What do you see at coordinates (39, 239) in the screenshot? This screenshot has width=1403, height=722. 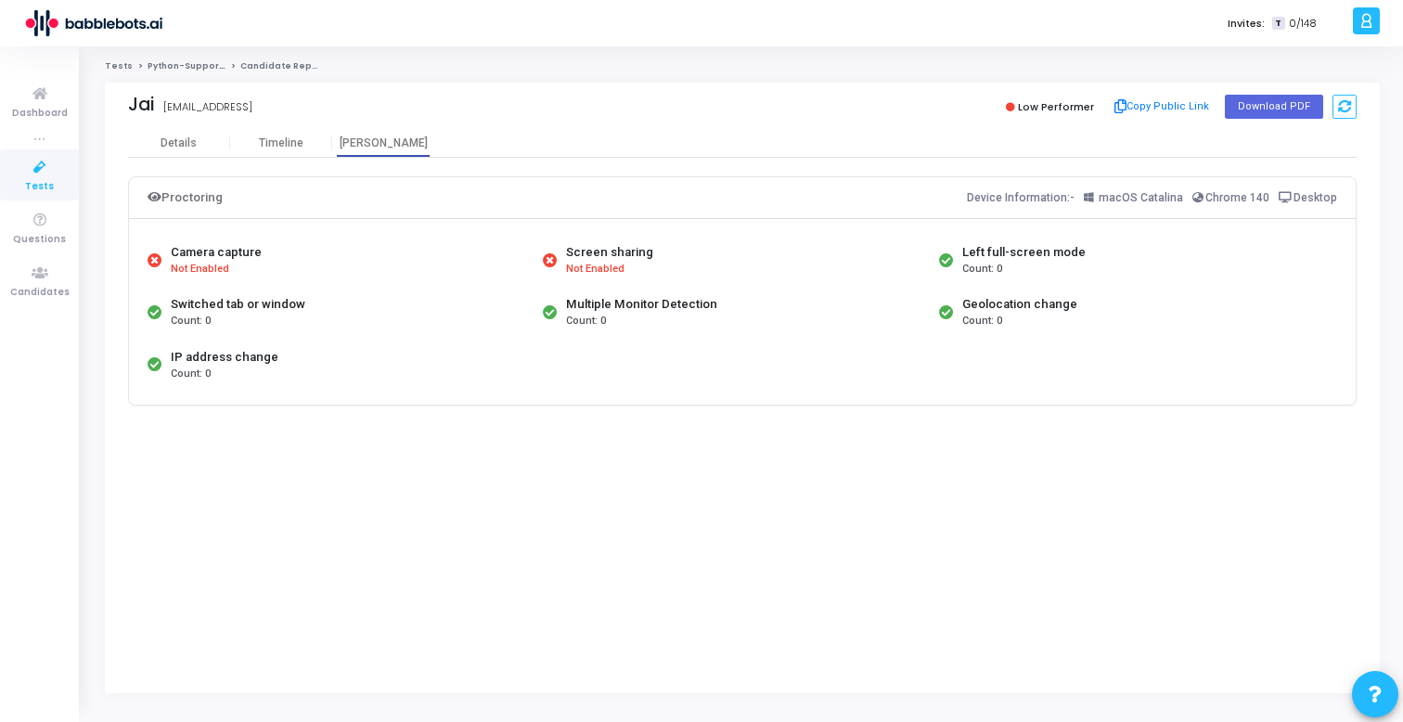 I see `span: Questions` at bounding box center [39, 239].